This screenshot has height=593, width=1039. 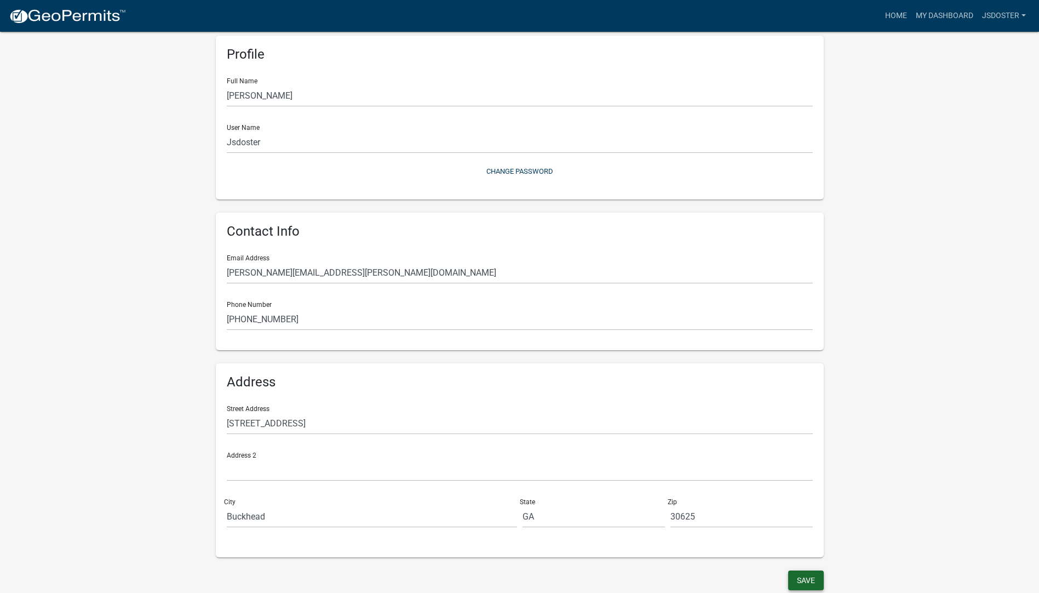 I want to click on button: Save, so click(x=806, y=580).